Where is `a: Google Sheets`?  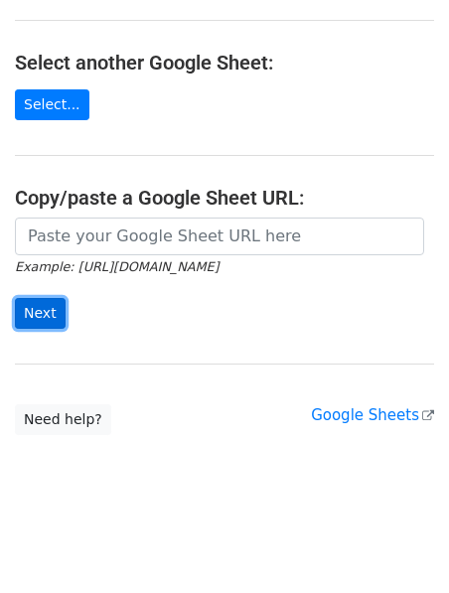
a: Google Sheets is located at coordinates (373, 416).